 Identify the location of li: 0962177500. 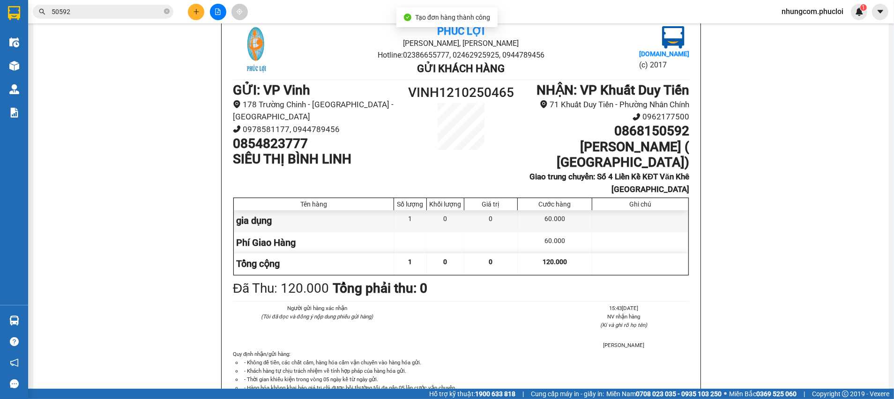
(604, 117).